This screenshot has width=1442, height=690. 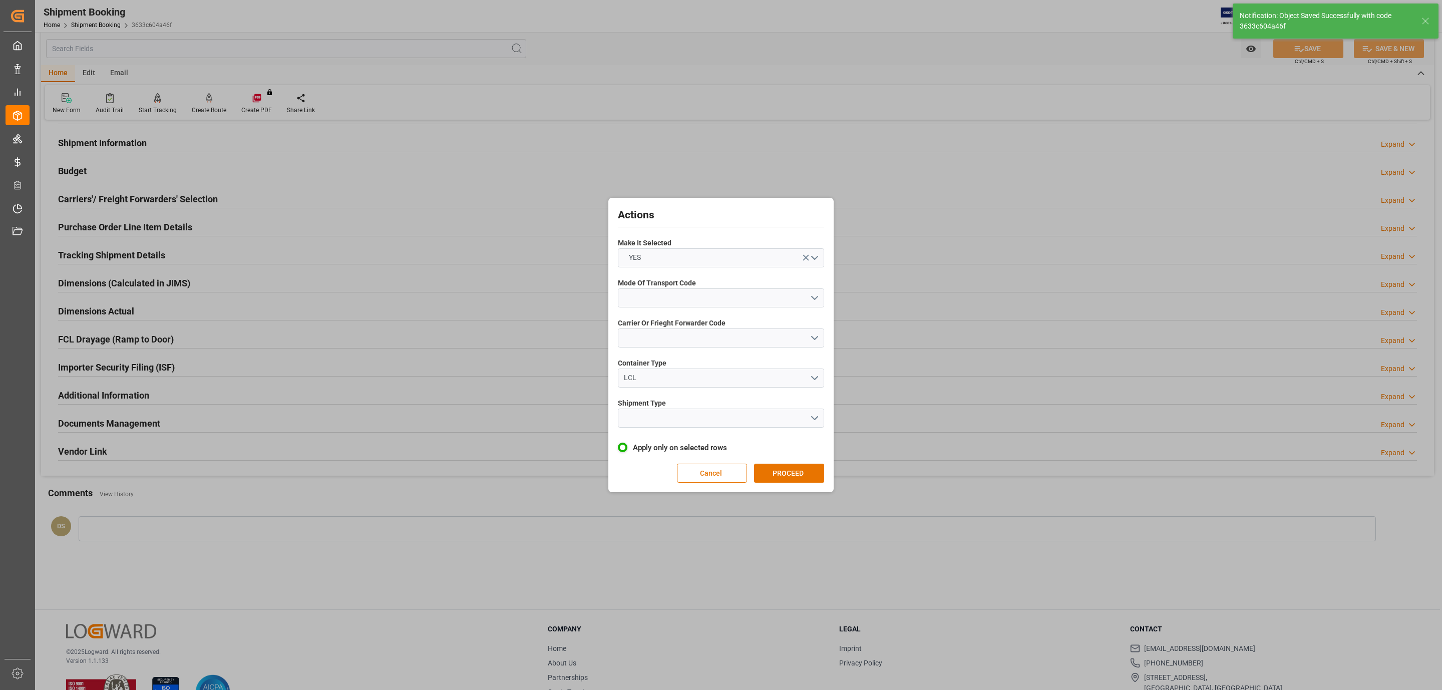 I want to click on div: Notification: Object Saved Successfully with code 3633c604a46f, so click(x=1325, y=21).